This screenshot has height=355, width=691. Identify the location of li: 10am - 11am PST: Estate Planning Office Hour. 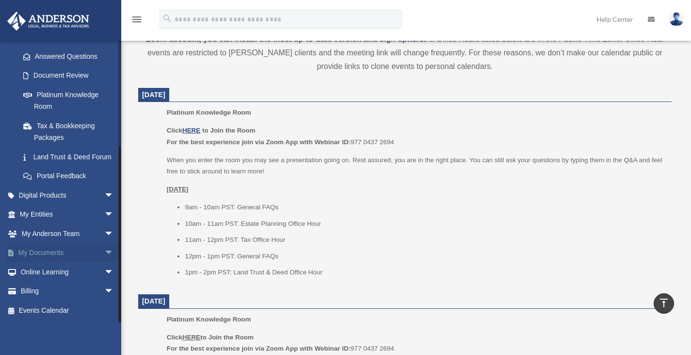
(425, 224).